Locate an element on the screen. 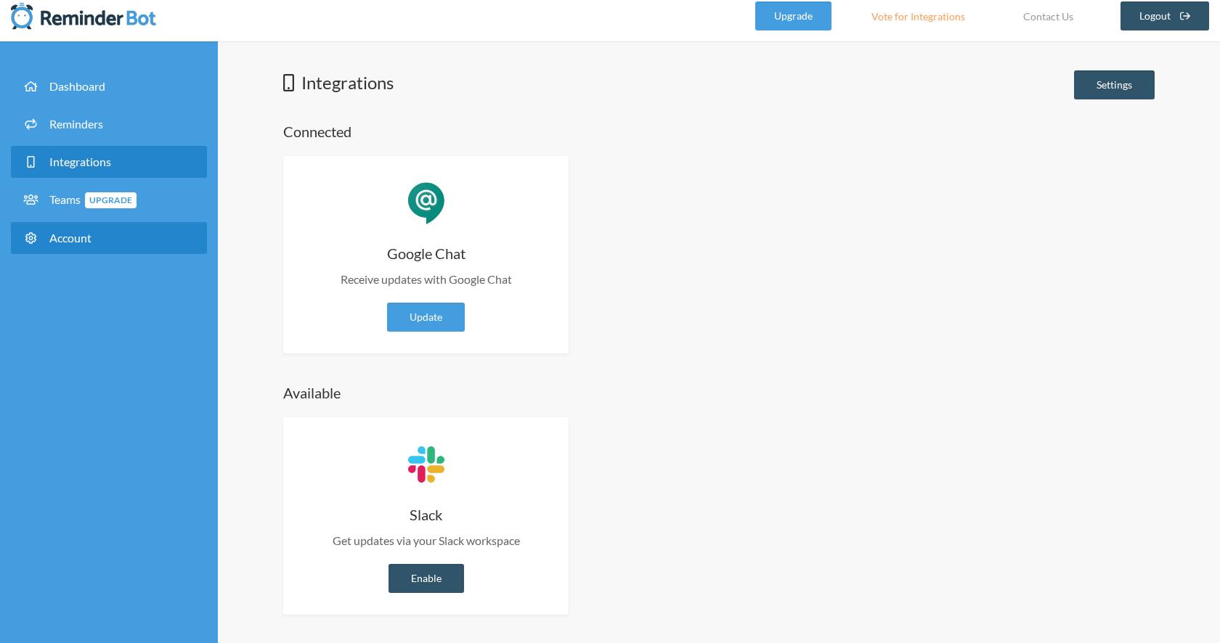  img: Reminder Bot is located at coordinates (83, 16).